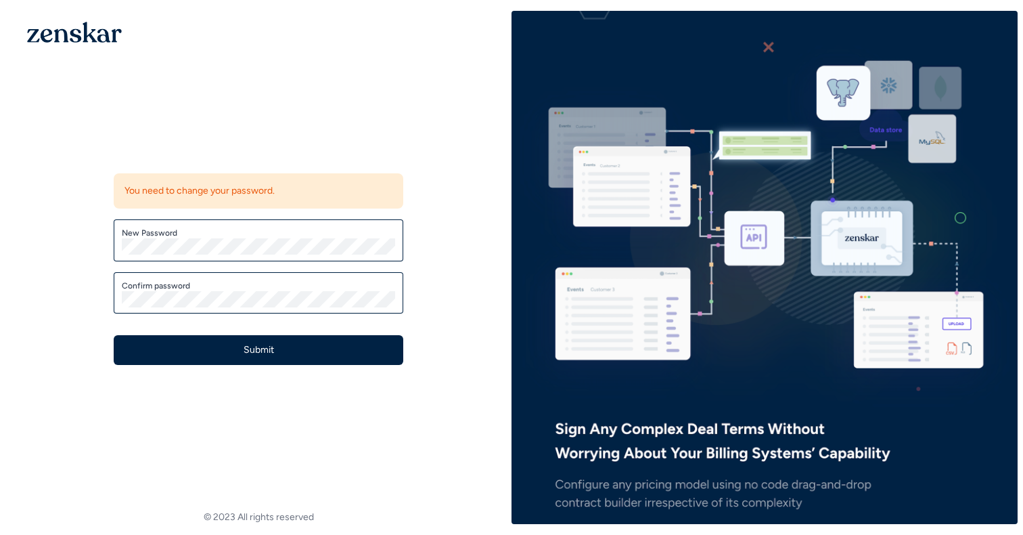 Image resolution: width=1023 pixels, height=535 pixels. I want to click on label: New Password, so click(258, 233).